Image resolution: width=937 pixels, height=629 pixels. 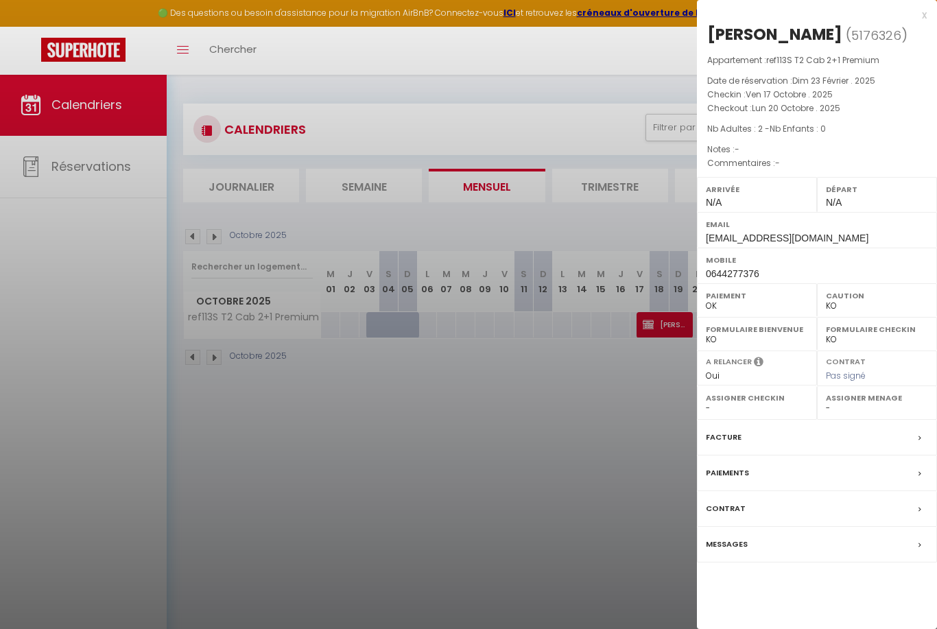 What do you see at coordinates (727, 544) in the screenshot?
I see `label: Messages` at bounding box center [727, 544].